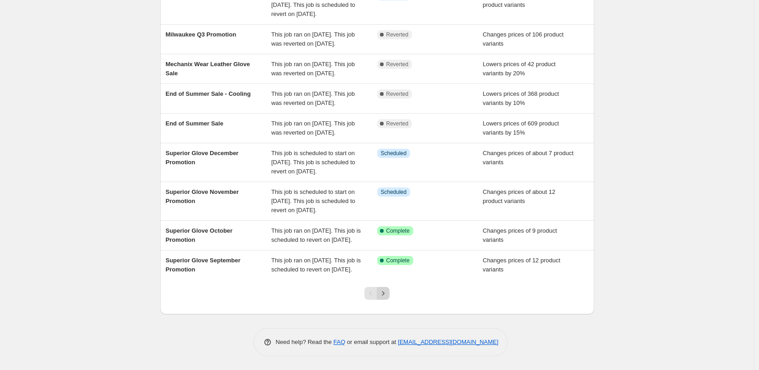 This screenshot has width=759, height=370. What do you see at coordinates (201, 34) in the screenshot?
I see `span: Milwaukee Q3 Promotion` at bounding box center [201, 34].